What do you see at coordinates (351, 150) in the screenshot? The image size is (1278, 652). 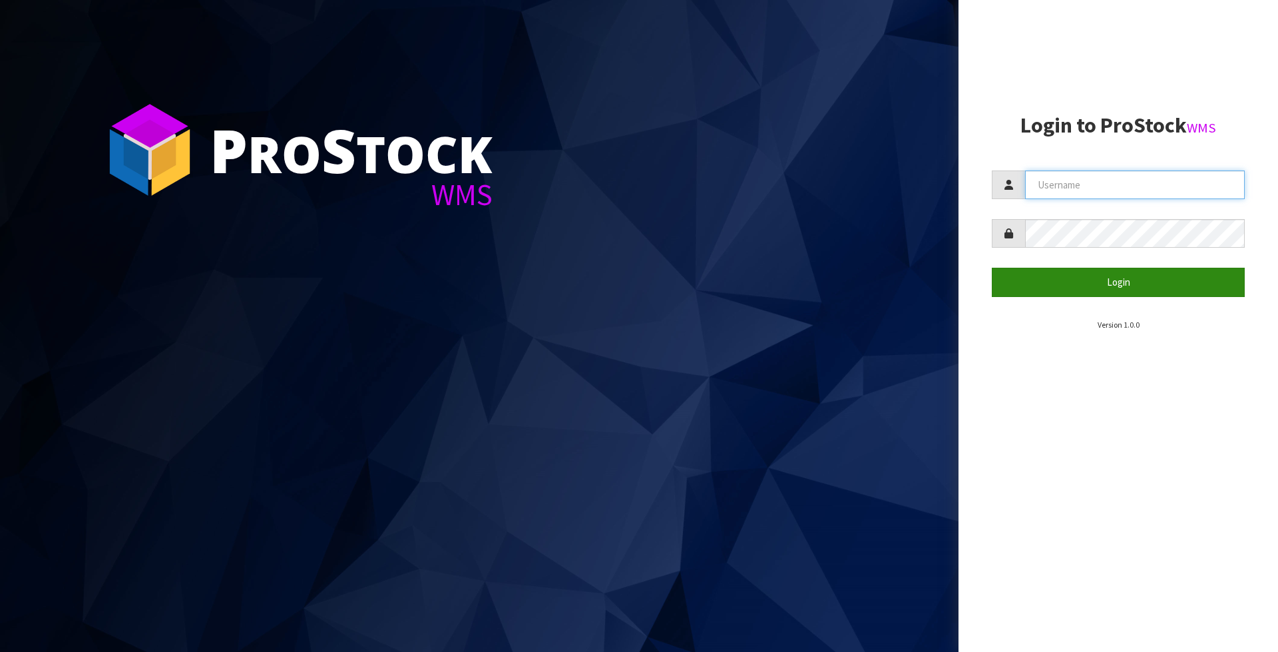 I see `div: ro tock` at bounding box center [351, 150].